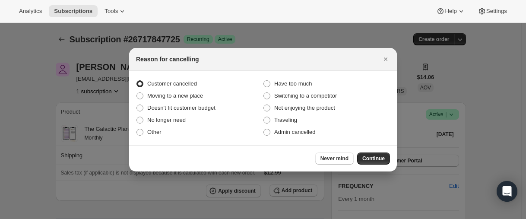 Image resolution: width=526 pixels, height=219 pixels. I want to click on span: Doesn't fit customer budget, so click(182, 108).